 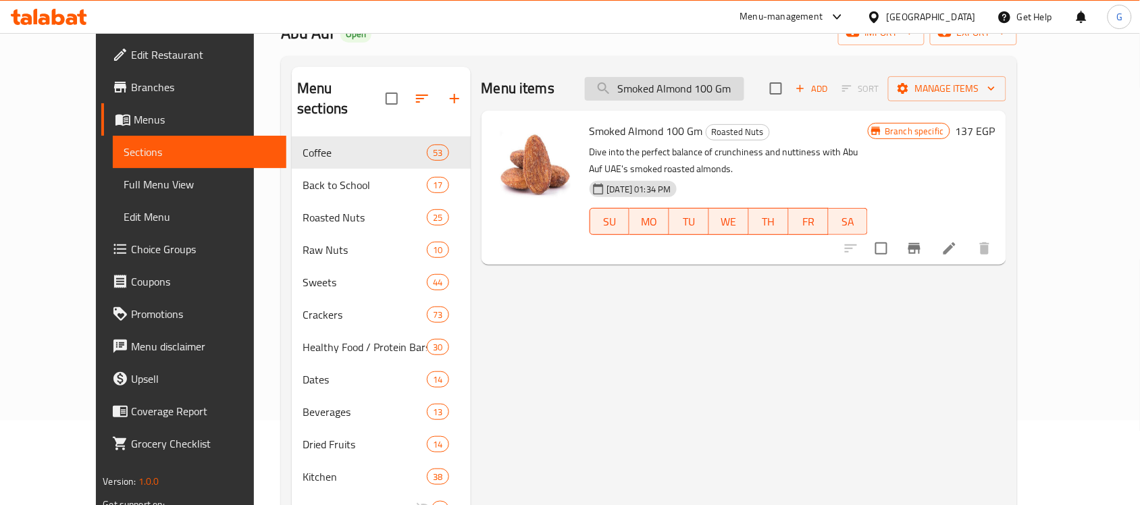 I want to click on a: Choice Groups, so click(x=194, y=249).